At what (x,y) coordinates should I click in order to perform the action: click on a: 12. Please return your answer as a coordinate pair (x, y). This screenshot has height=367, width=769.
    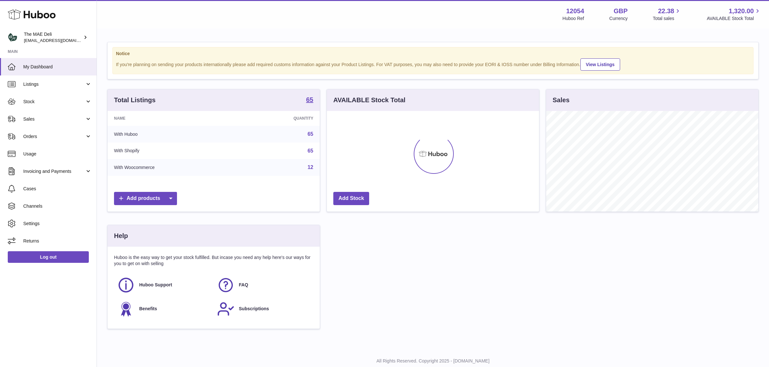
    Looking at the image, I should click on (310, 167).